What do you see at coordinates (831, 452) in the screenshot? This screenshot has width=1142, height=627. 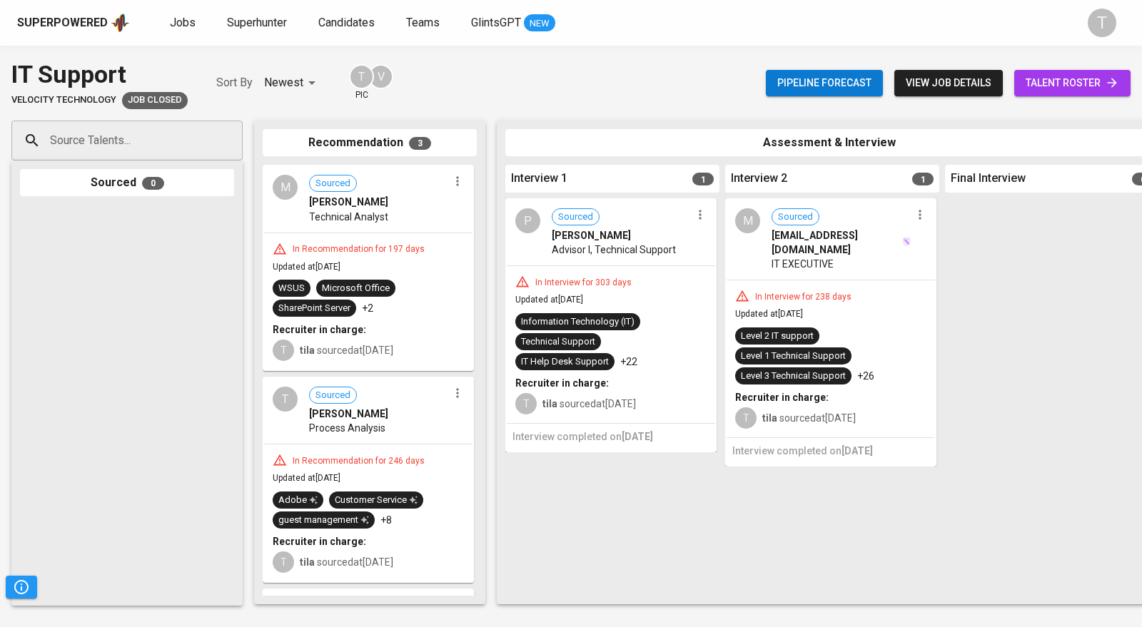 I see `h6: Interview completed on` at bounding box center [831, 452].